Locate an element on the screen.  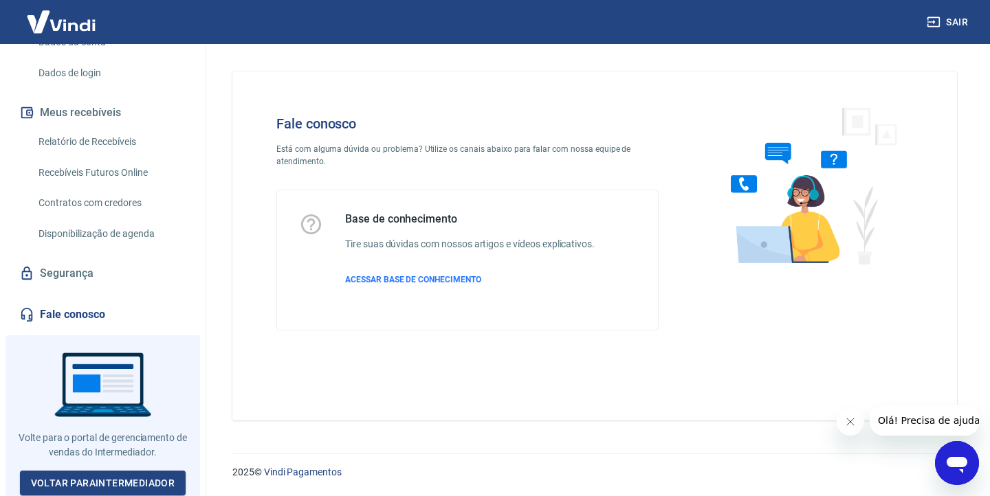
h4: Fale conosco is located at coordinates (467, 124).